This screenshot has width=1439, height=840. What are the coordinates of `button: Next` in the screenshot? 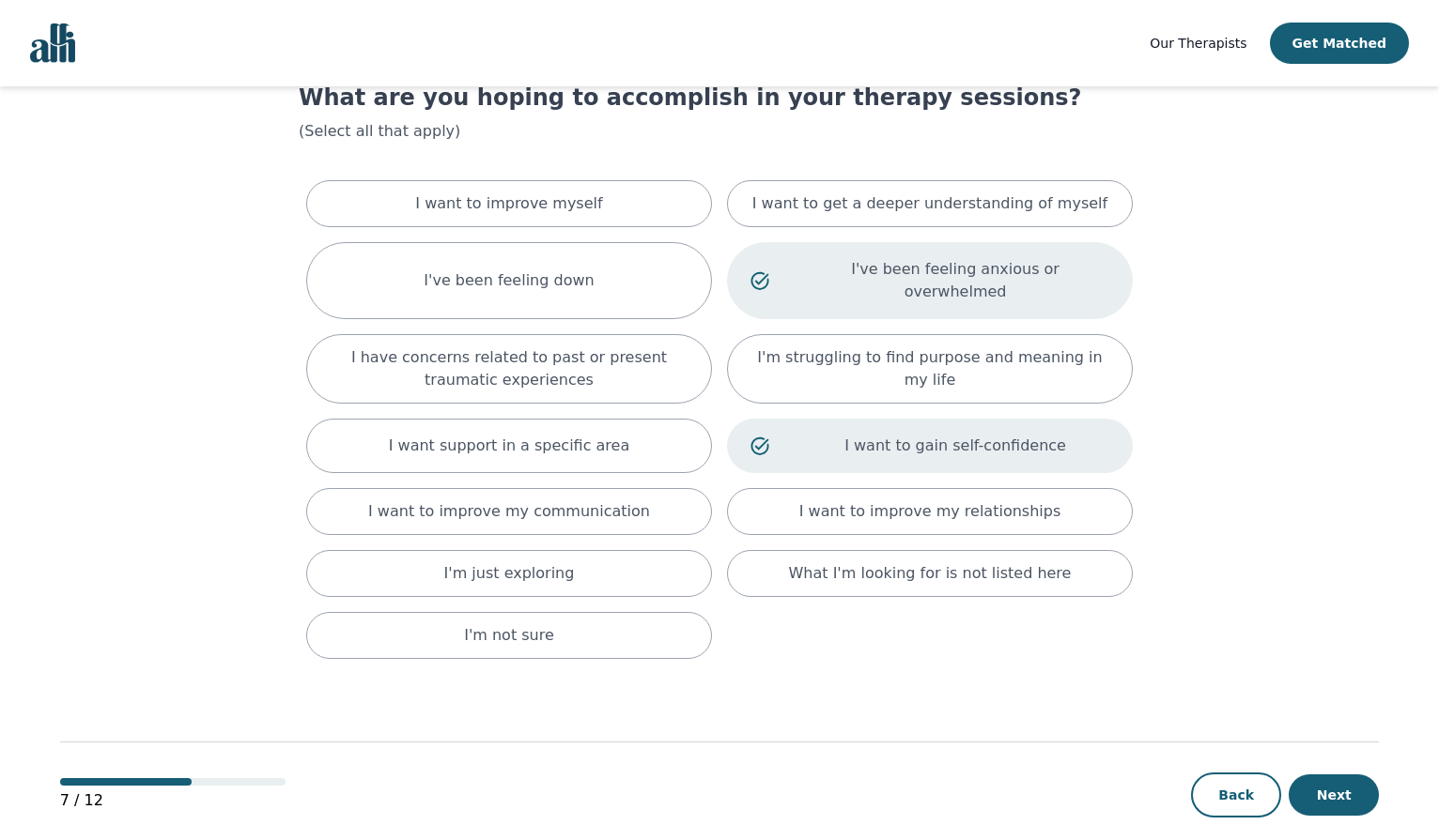 It's located at (1333, 795).